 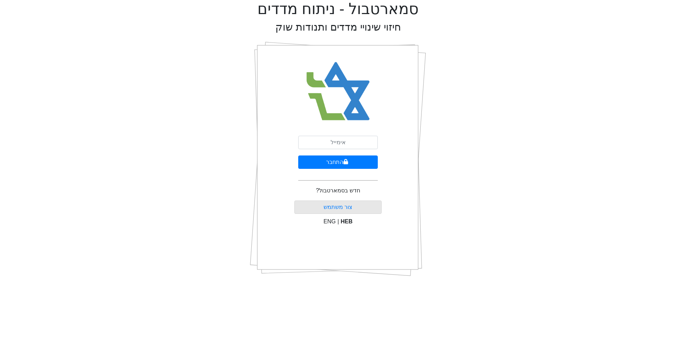 I want to click on p: חדש בסמארטבול?, so click(x=338, y=191).